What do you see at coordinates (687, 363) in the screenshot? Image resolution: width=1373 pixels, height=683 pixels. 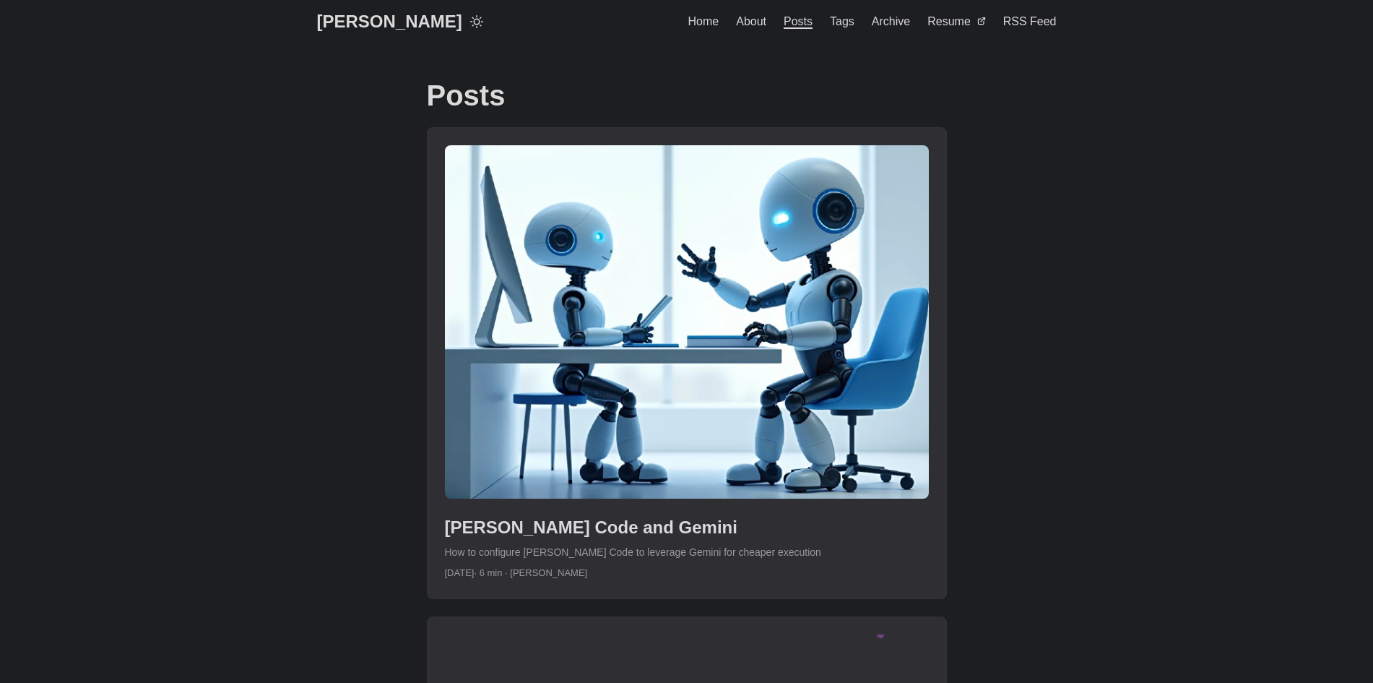 I see `a: post link to Claude Code and Gemini` at bounding box center [687, 363].